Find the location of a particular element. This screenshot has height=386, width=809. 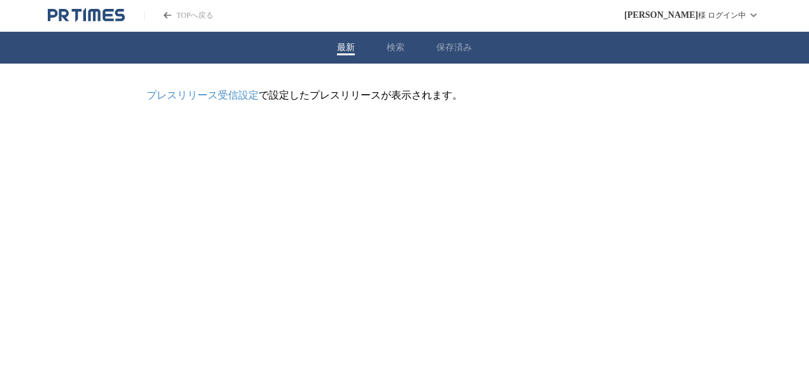

p: で設定したプレスリリースが表示されます。 is located at coordinates (404, 96).